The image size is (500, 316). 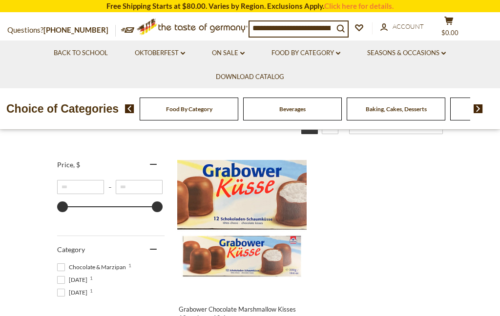 I want to click on span: Beverages, so click(x=292, y=109).